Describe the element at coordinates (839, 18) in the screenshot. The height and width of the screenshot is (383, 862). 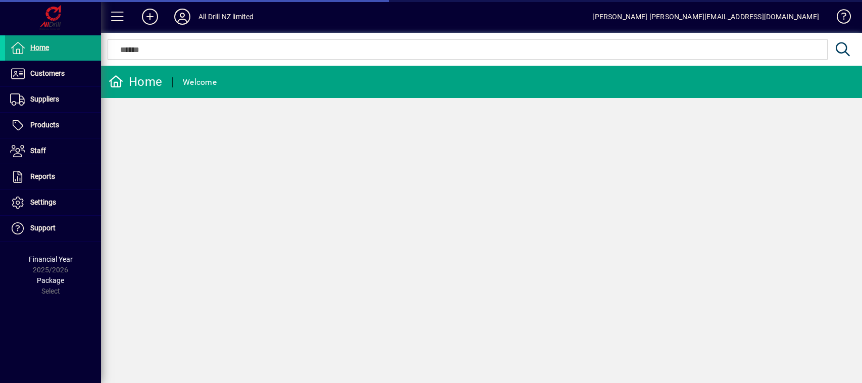
I see `a: Knowledge Base` at that location.